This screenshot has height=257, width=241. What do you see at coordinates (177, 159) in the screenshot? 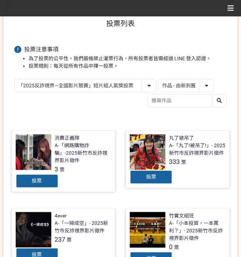
I see `a: 丸了被吊了A-「丸了!被吊了!」- 2025新竹市反詐視界影片徵件333票投票` at bounding box center [177, 159].